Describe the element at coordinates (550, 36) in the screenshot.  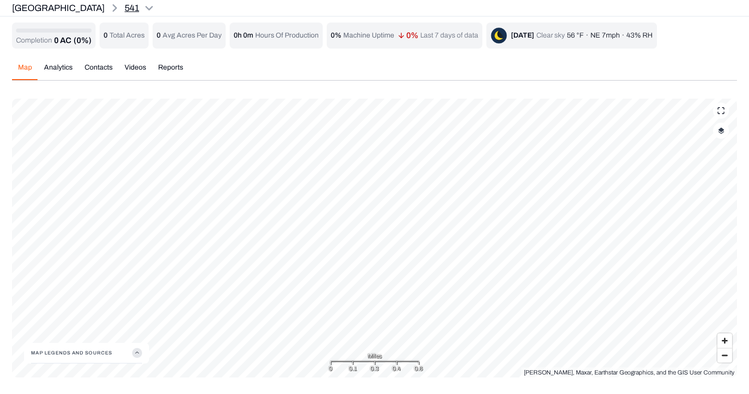
I see `p: Clear sky` at that location.